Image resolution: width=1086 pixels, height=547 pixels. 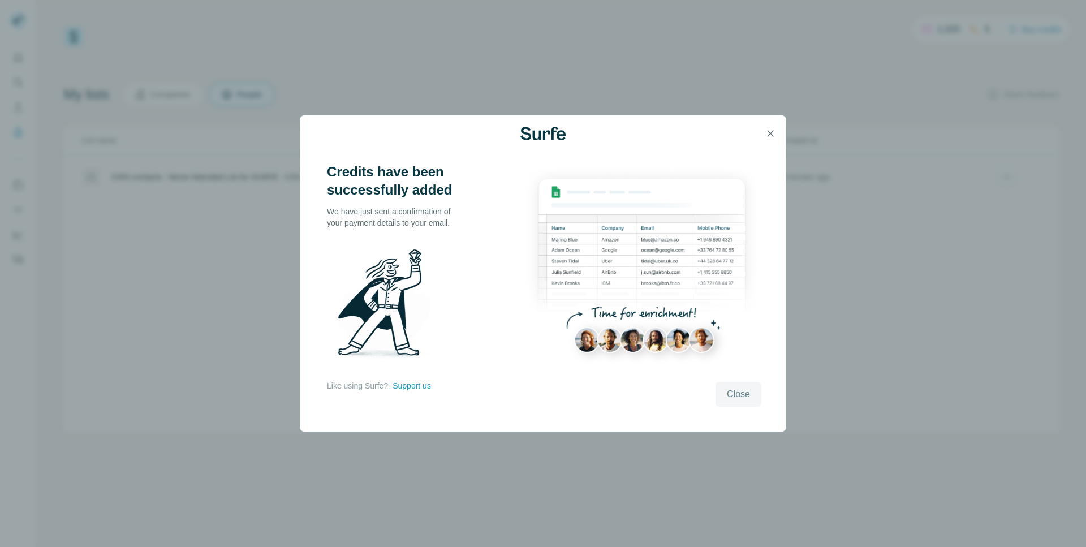 What do you see at coordinates (642, 269) in the screenshot?
I see `img: Enrichment Hub - Sheet Preview` at bounding box center [642, 269].